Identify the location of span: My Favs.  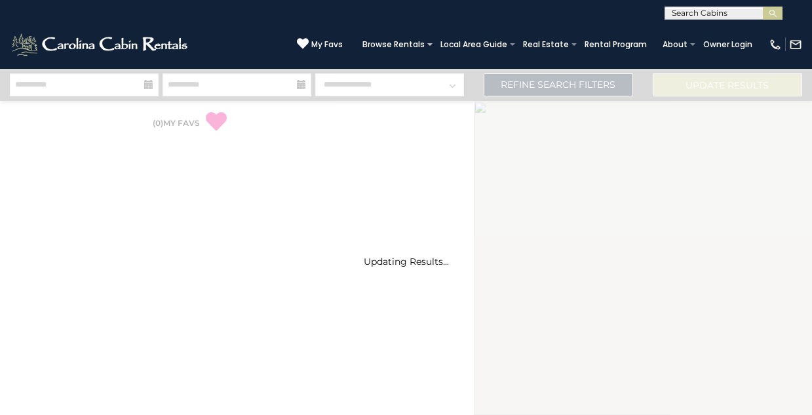
(327, 45).